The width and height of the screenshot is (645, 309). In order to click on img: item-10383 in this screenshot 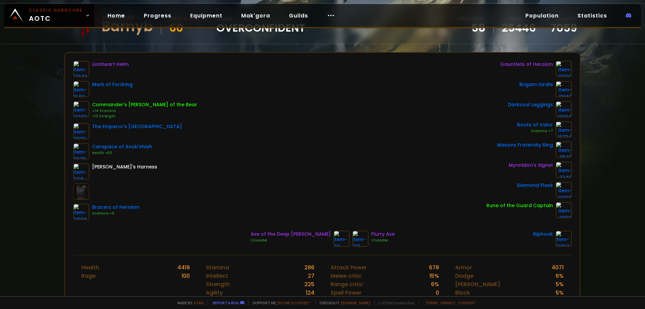, I will do `click(81, 109)`.